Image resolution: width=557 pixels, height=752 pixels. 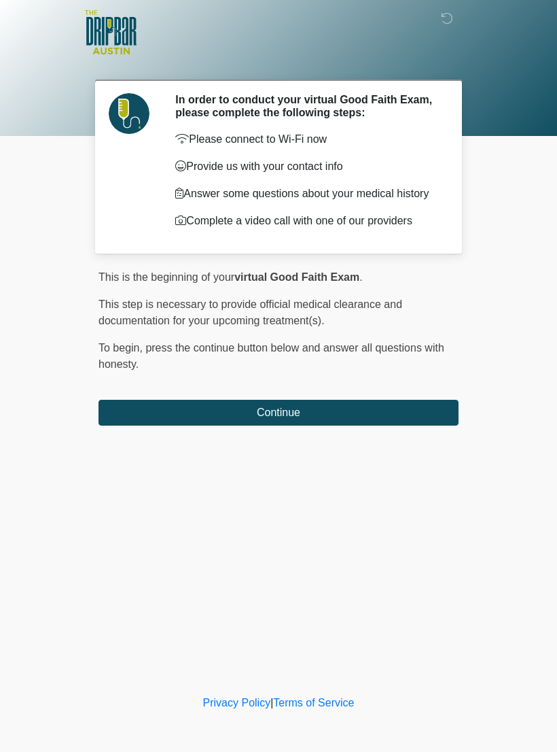 What do you see at coordinates (307, 194) in the screenshot?
I see `p: Answer some questions about your medical history` at bounding box center [307, 194].